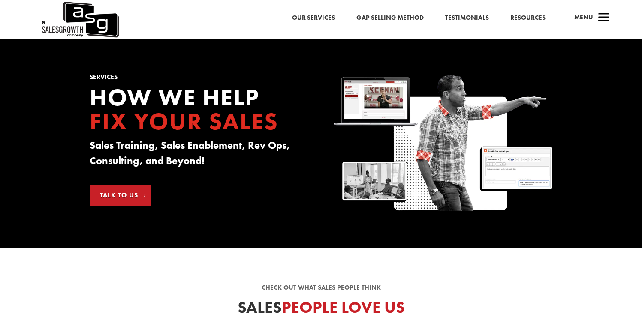 This screenshot has height=329, width=642. Describe the element at coordinates (343, 307) in the screenshot. I see `span: People Love Us` at that location.